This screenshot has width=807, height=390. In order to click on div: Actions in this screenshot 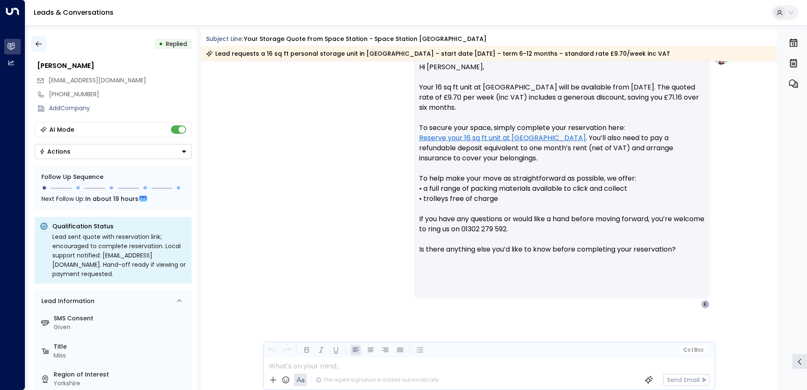, I will do `click(55, 152)`.